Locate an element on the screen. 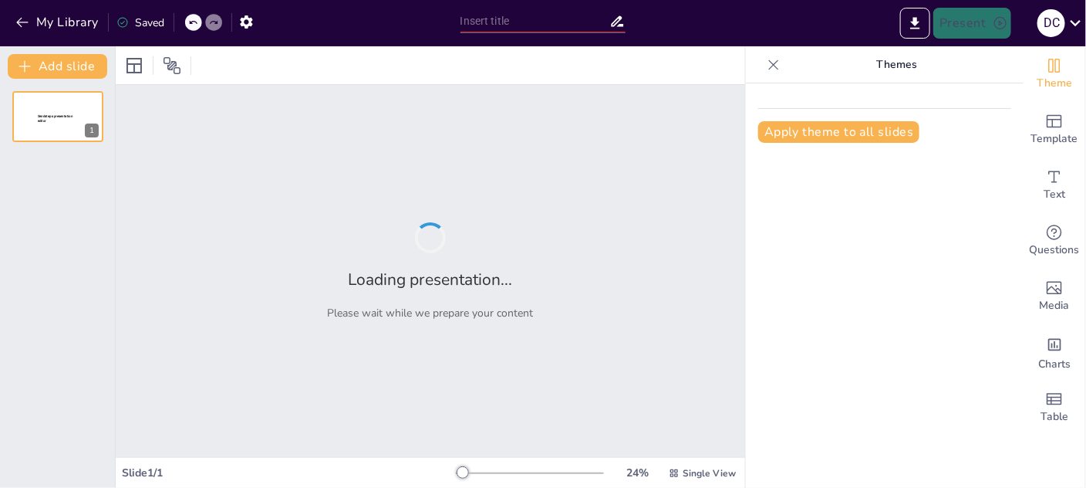 The height and width of the screenshot is (488, 1086). div: Change the overall theme is located at coordinates (1055, 74).